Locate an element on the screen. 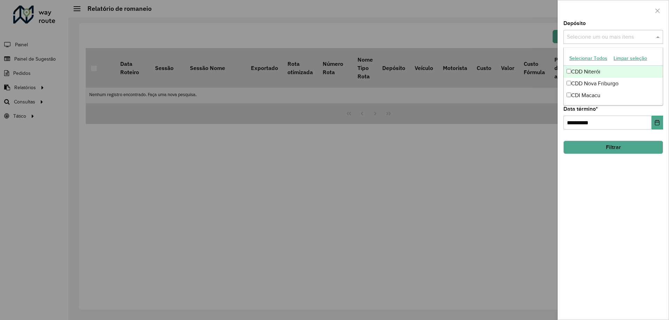 This screenshot has height=320, width=669. button: Choose Date is located at coordinates (657, 123).